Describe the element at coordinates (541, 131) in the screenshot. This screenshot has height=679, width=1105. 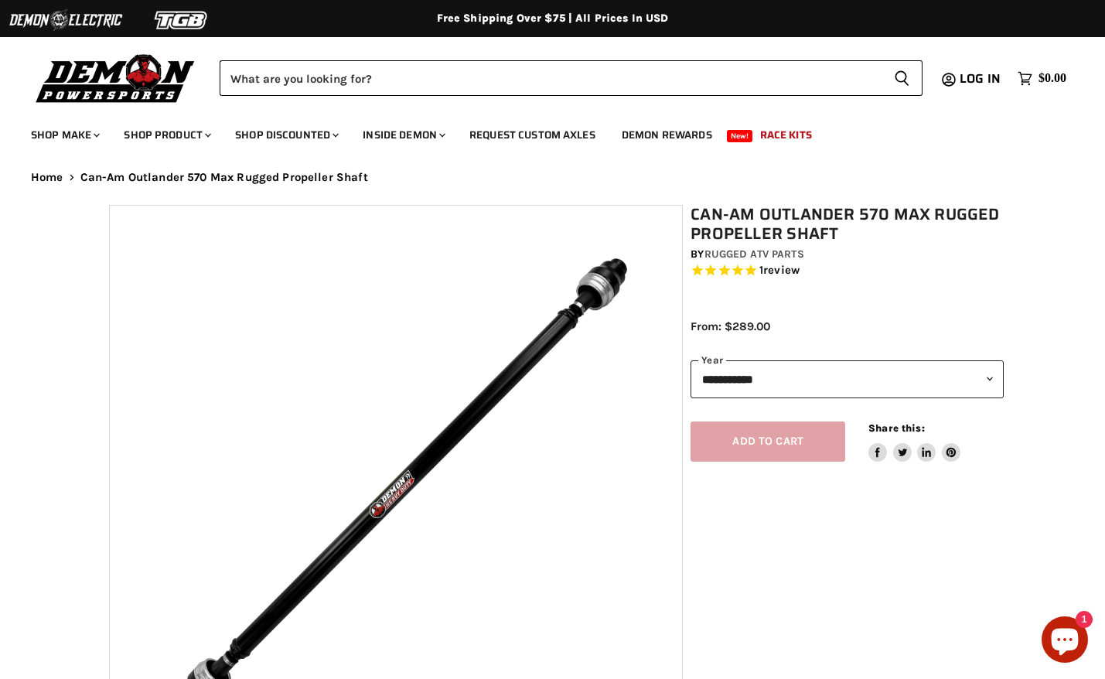
I see `ul: Main menu` at that location.